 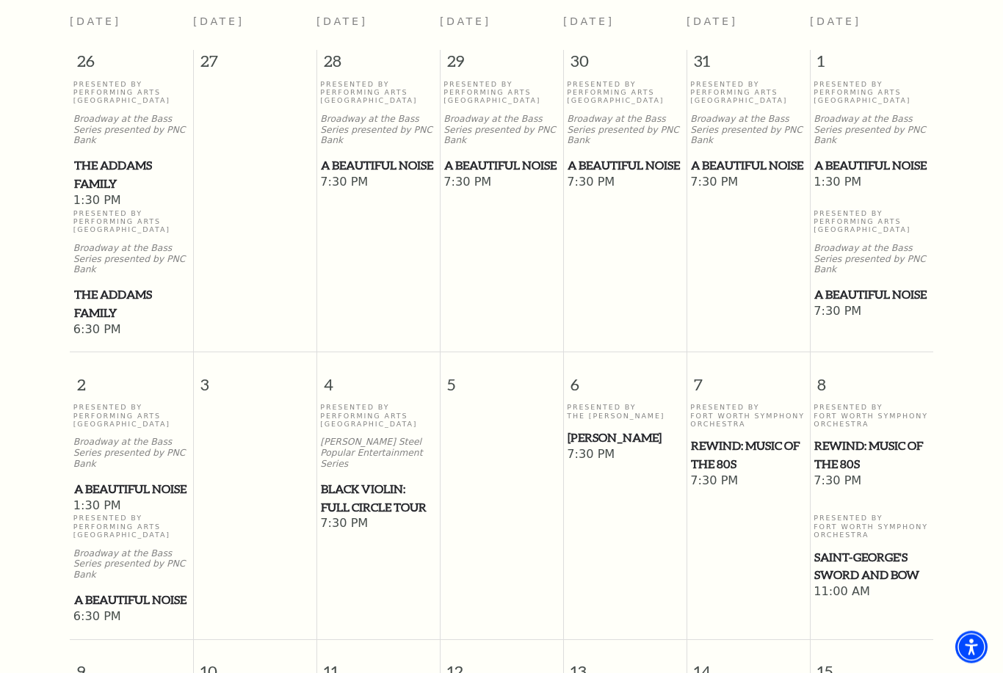 I want to click on span: 31, so click(x=748, y=65).